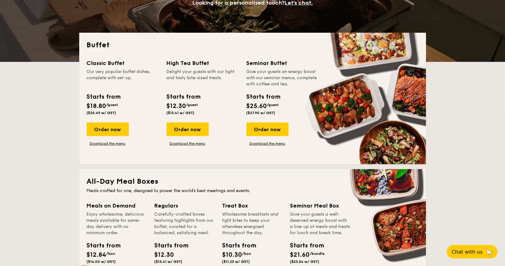 Image resolution: width=505 pixels, height=266 pixels. What do you see at coordinates (252, 206) in the screenshot?
I see `div: Treat Box` at bounding box center [252, 206].